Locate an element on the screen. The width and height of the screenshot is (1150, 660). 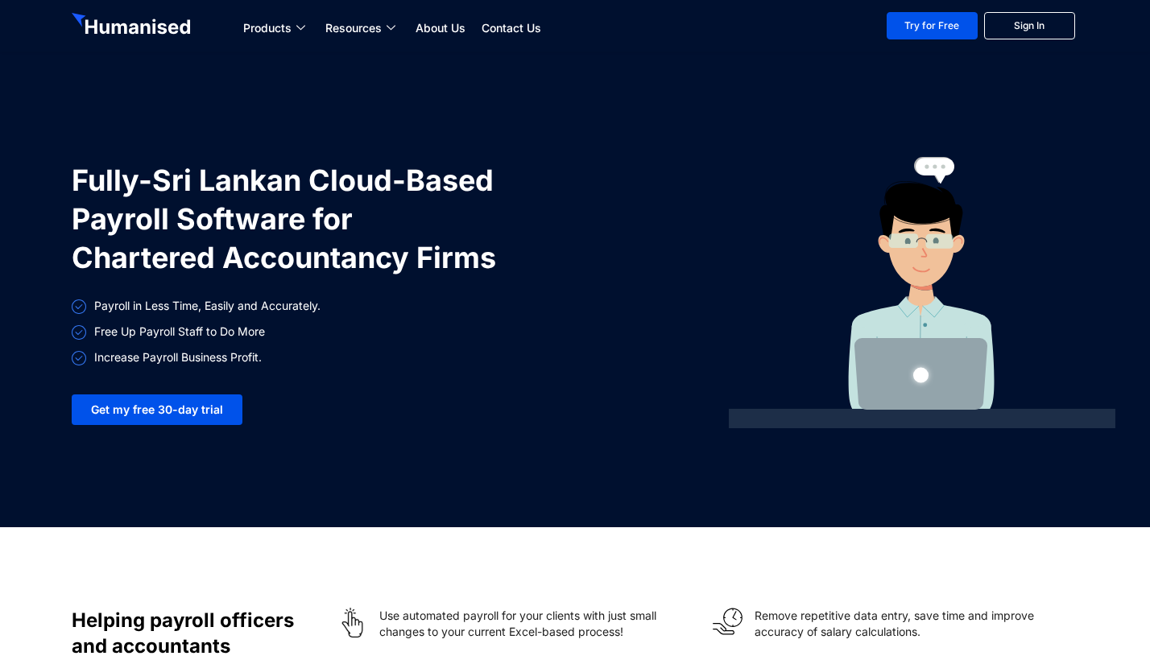
a: Products is located at coordinates (276, 28).